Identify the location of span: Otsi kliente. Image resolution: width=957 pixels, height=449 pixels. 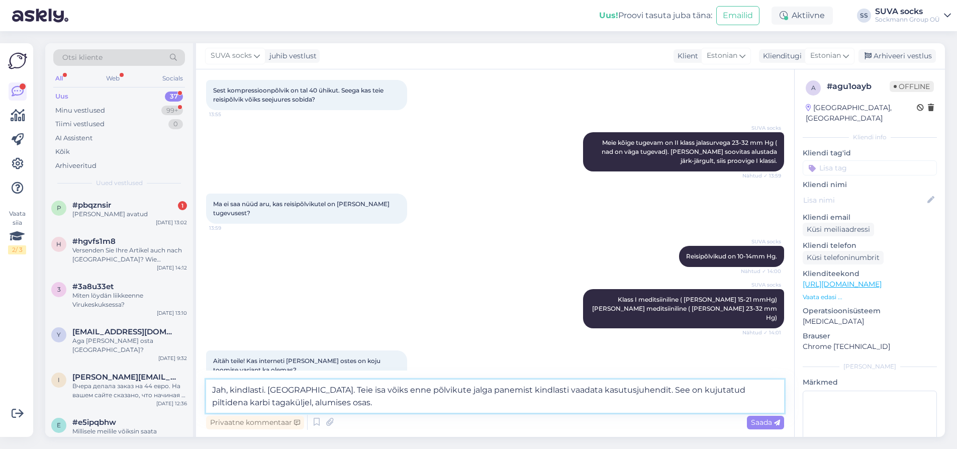
(82, 57).